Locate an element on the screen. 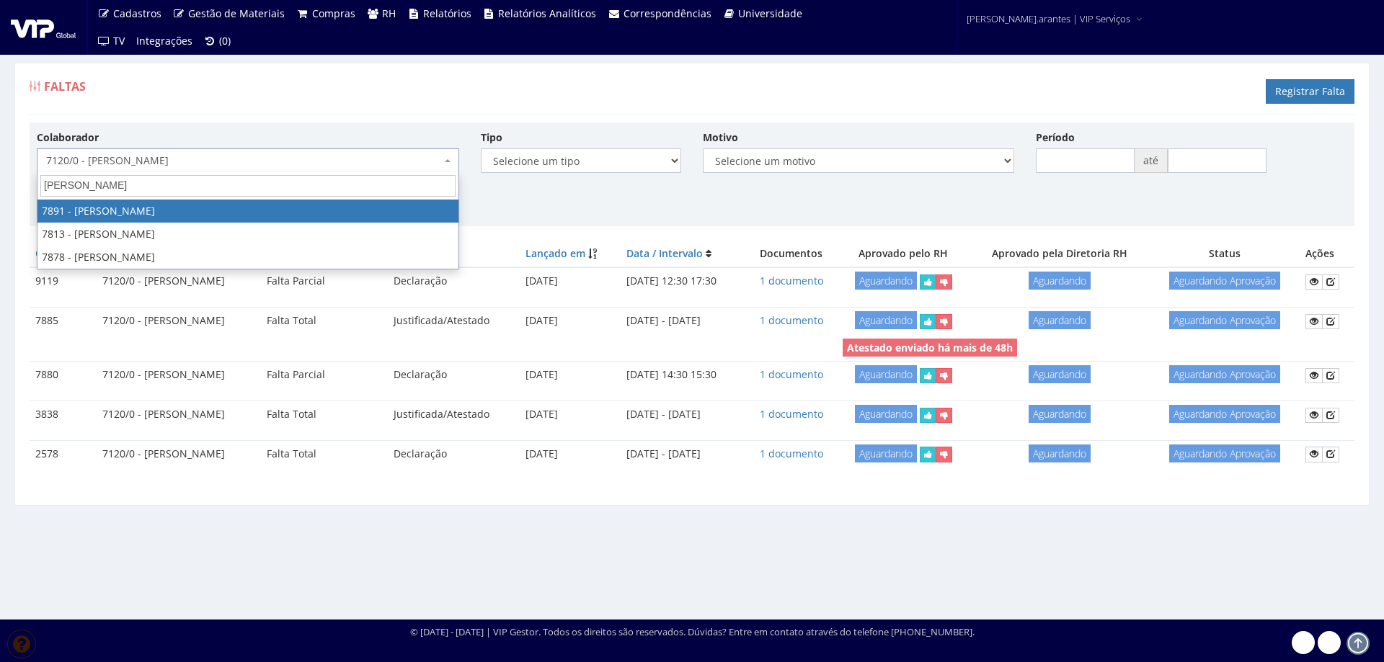 The image size is (1384, 662). img: logo is located at coordinates (43, 27).